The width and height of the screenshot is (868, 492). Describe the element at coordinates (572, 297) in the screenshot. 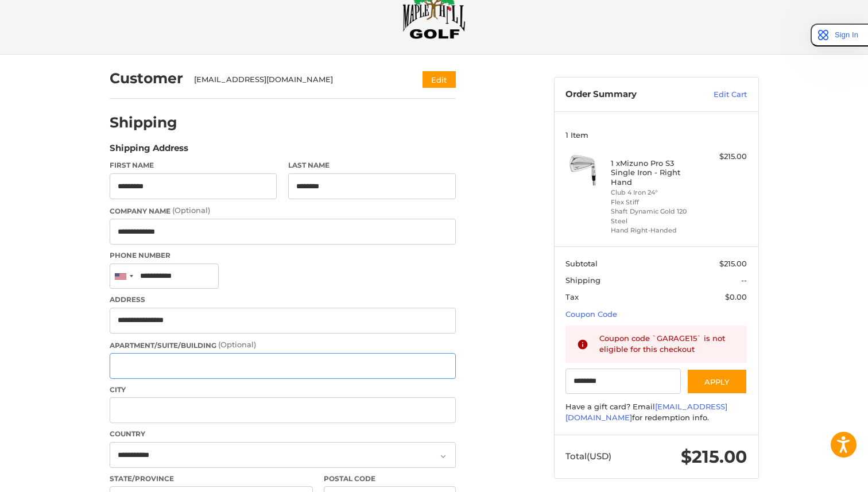

I see `span: Tax` at that location.